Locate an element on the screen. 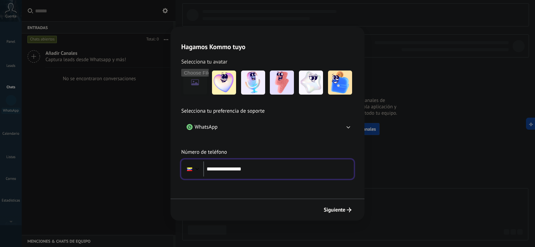 This screenshot has height=247, width=535. img: -2.jpeg is located at coordinates (253, 83).